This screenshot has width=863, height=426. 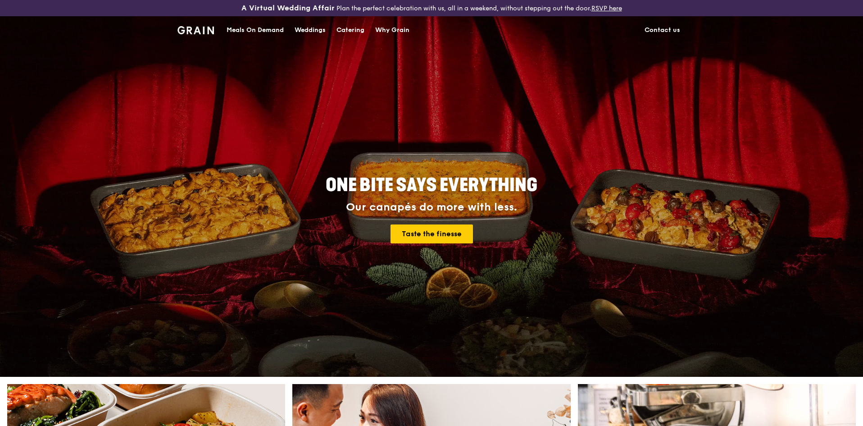 I want to click on div: Plan the perfect celebration with us, all in a weekend, without stepping out the door., so click(x=431, y=8).